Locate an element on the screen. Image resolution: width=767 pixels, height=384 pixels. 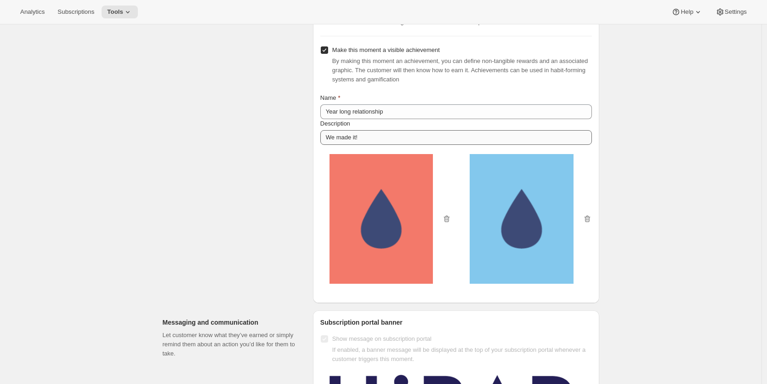
h2: Messaging and communication is located at coordinates (230, 322).